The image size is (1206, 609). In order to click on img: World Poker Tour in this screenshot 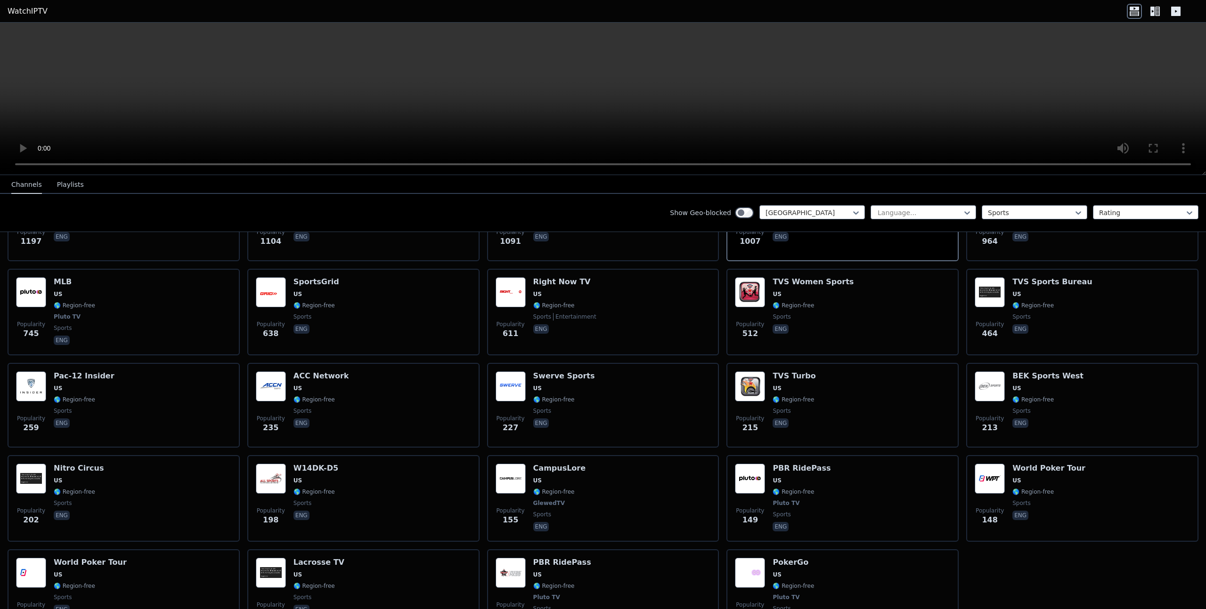, I will do `click(990, 479)`.